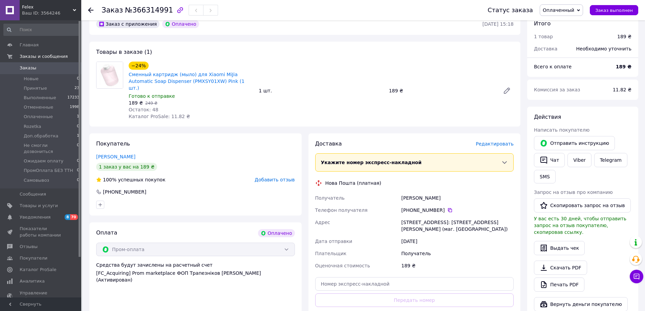 This screenshot has width=645, height=311. I want to click on span: Оплаченный, so click(558, 10).